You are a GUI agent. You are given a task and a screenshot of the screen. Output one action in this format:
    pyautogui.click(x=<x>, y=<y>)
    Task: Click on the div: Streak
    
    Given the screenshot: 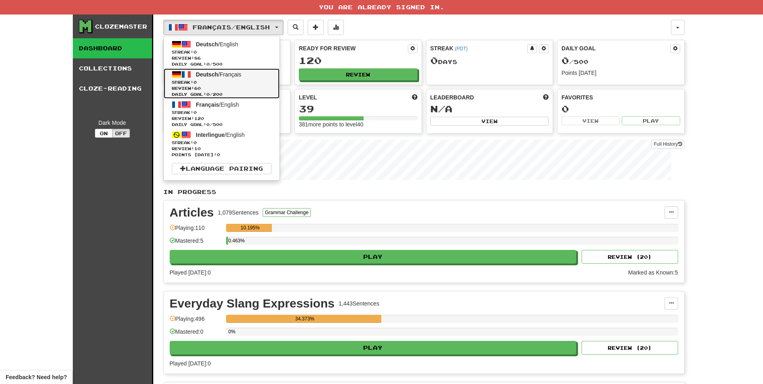 What is the action you would take?
    pyautogui.click(x=479, y=48)
    